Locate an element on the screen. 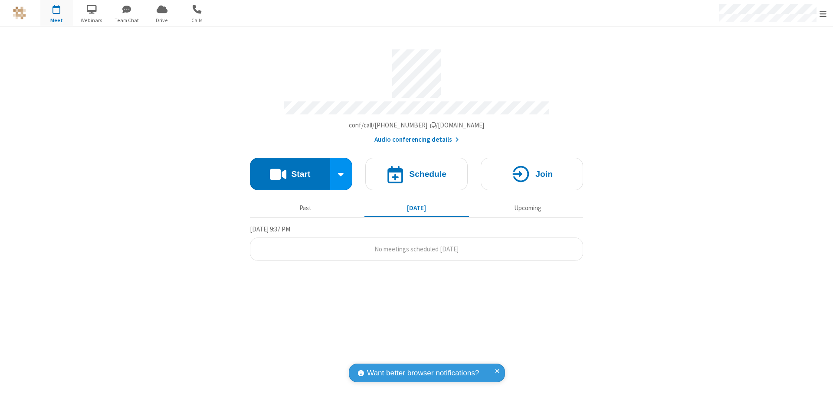 This screenshot has width=833, height=397. div: Start conference options is located at coordinates (341, 174).